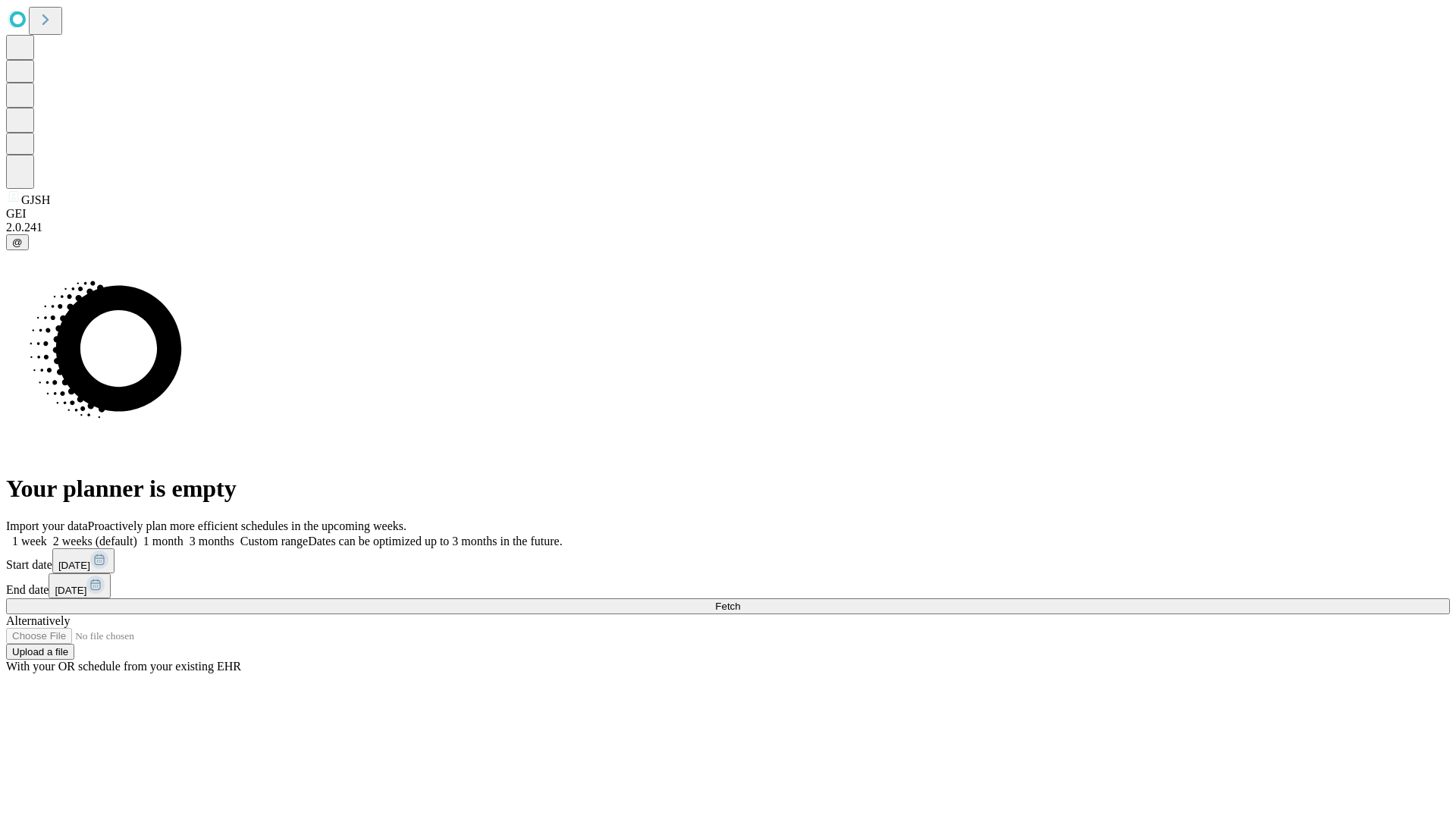 This screenshot has height=819, width=1456. Describe the element at coordinates (728, 227) in the screenshot. I see `div: 2.0.241` at that location.